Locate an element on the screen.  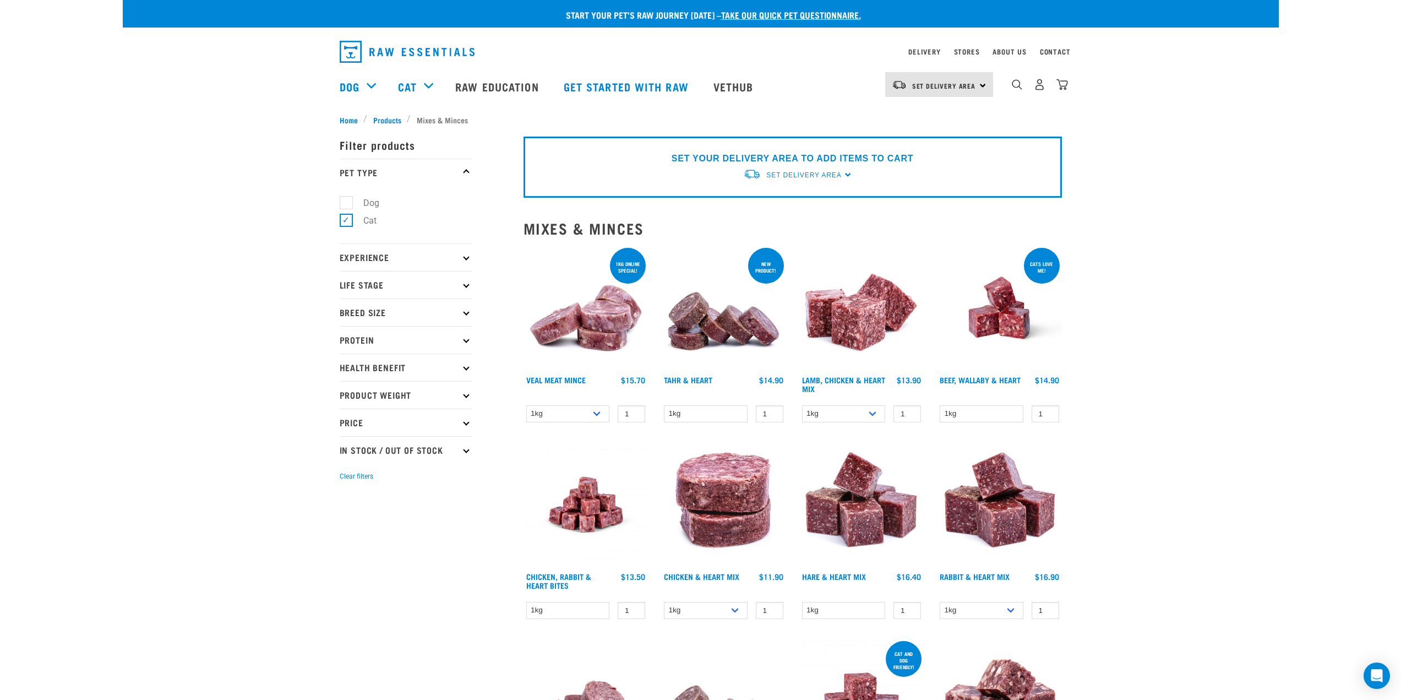
div: $11.90 is located at coordinates (771, 576).